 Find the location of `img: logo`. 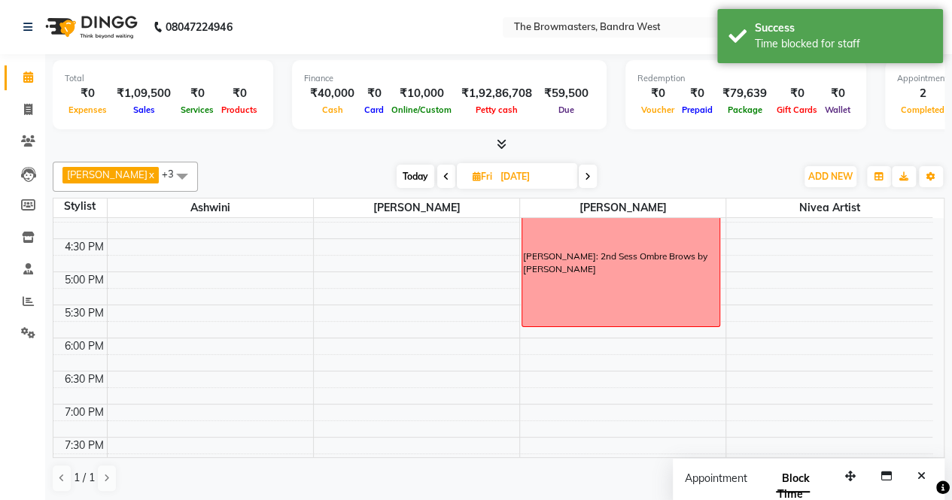

img: logo is located at coordinates (90, 27).